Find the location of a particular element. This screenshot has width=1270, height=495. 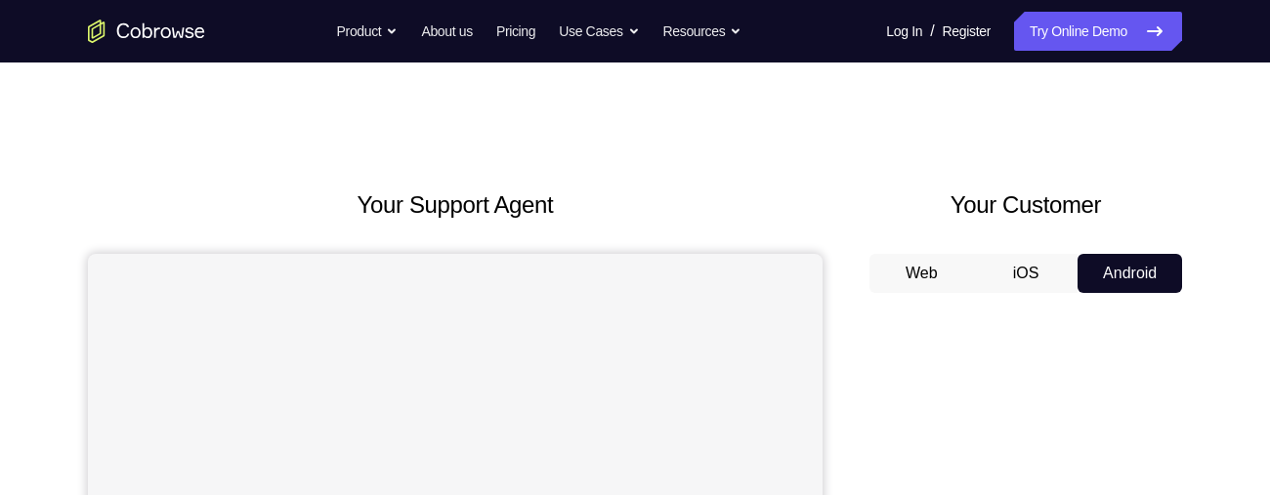

button: Product is located at coordinates (367, 31).